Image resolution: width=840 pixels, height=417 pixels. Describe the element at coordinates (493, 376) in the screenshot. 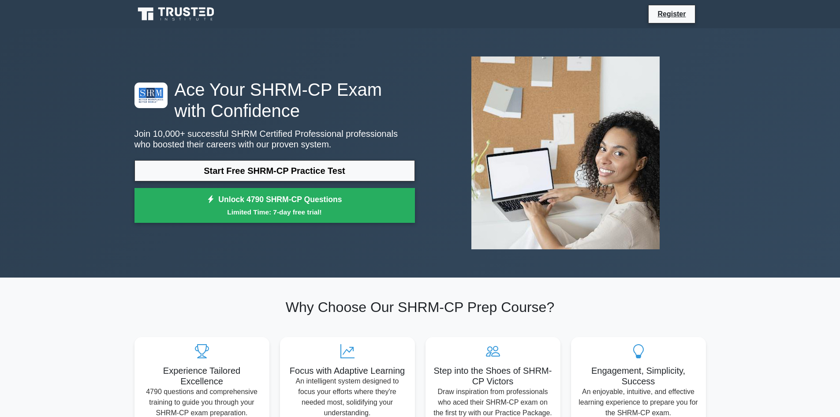

I see `h5: Step into the Shoes of SHRM-CP Victors` at that location.